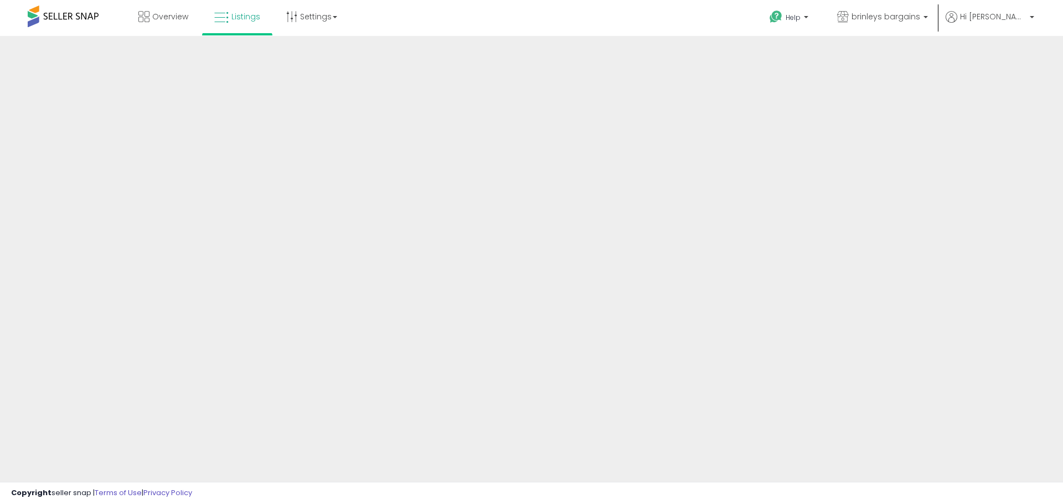 This screenshot has height=504, width=1063. What do you see at coordinates (246, 17) in the screenshot?
I see `span: Listings` at bounding box center [246, 17].